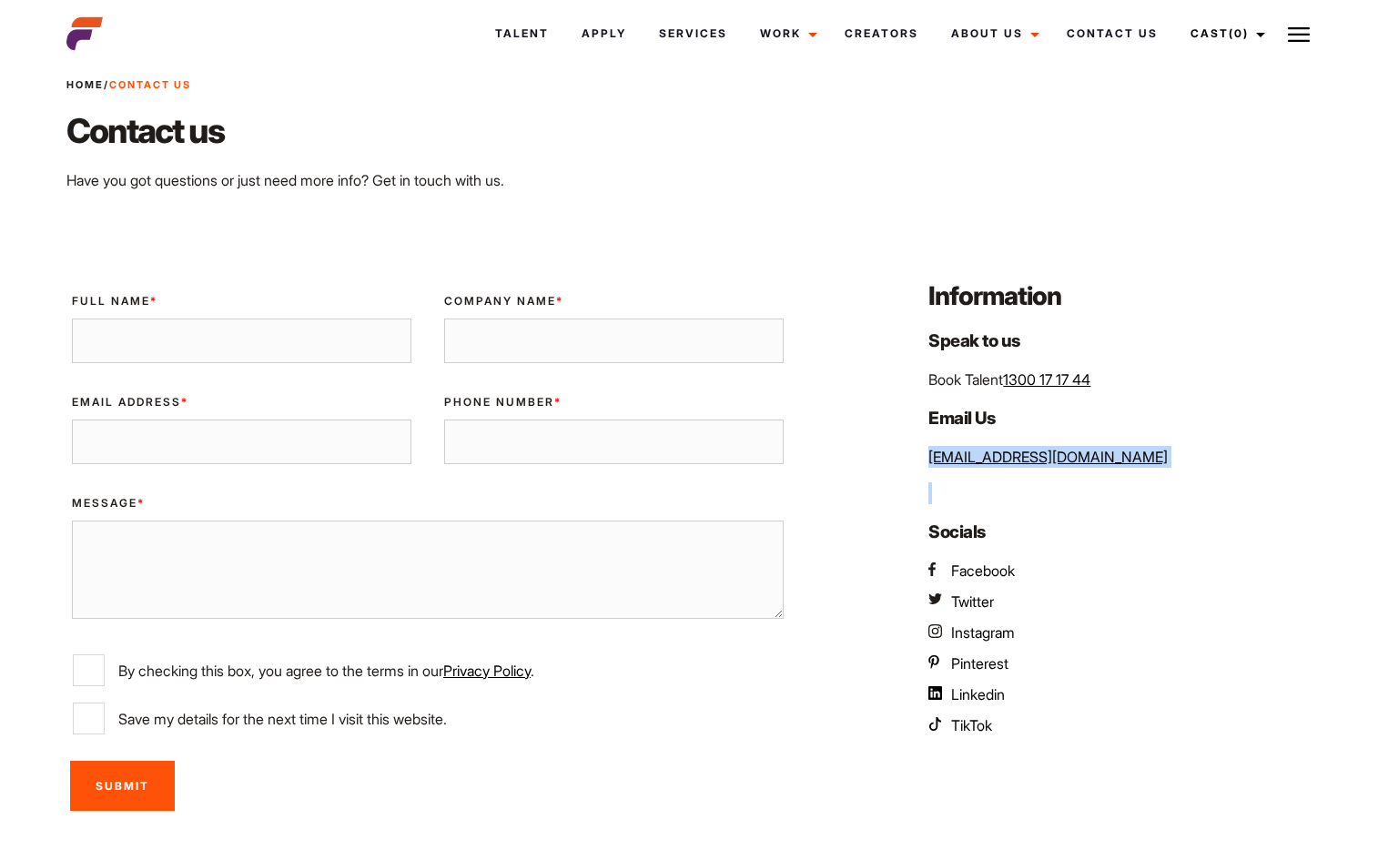 This screenshot has height=860, width=1388. What do you see at coordinates (972, 602) in the screenshot?
I see `span: Twitter` at bounding box center [972, 602].